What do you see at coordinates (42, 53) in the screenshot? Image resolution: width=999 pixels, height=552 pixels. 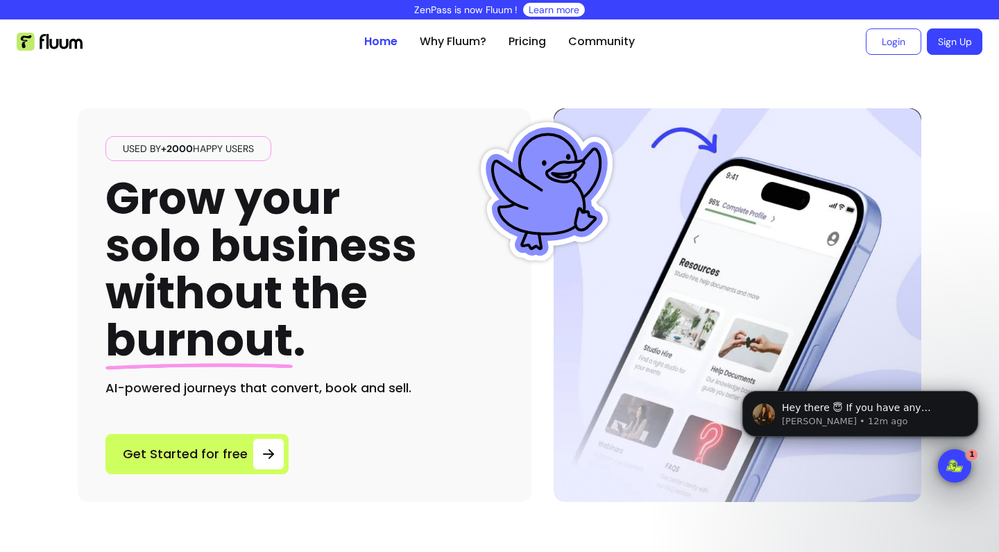 I see `img: Profile image for Roberta` at bounding box center [42, 53].